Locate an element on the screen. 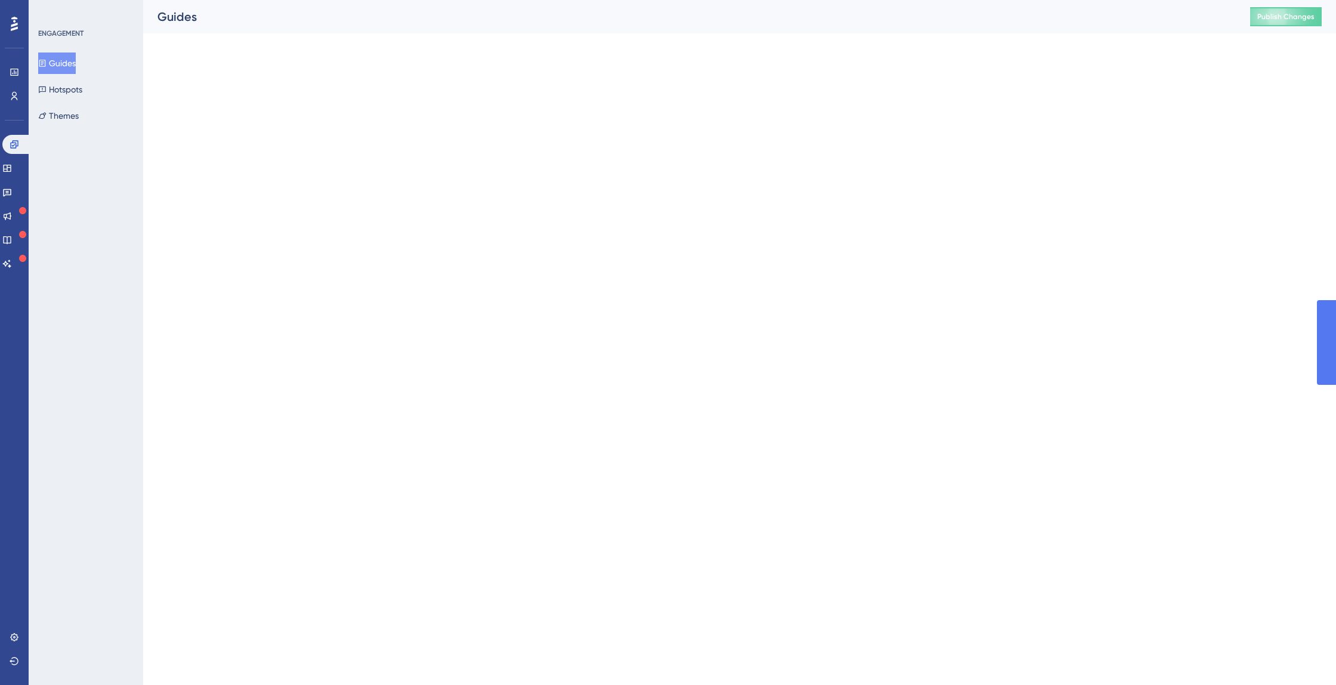  span: Publish Changes is located at coordinates (1286, 17).